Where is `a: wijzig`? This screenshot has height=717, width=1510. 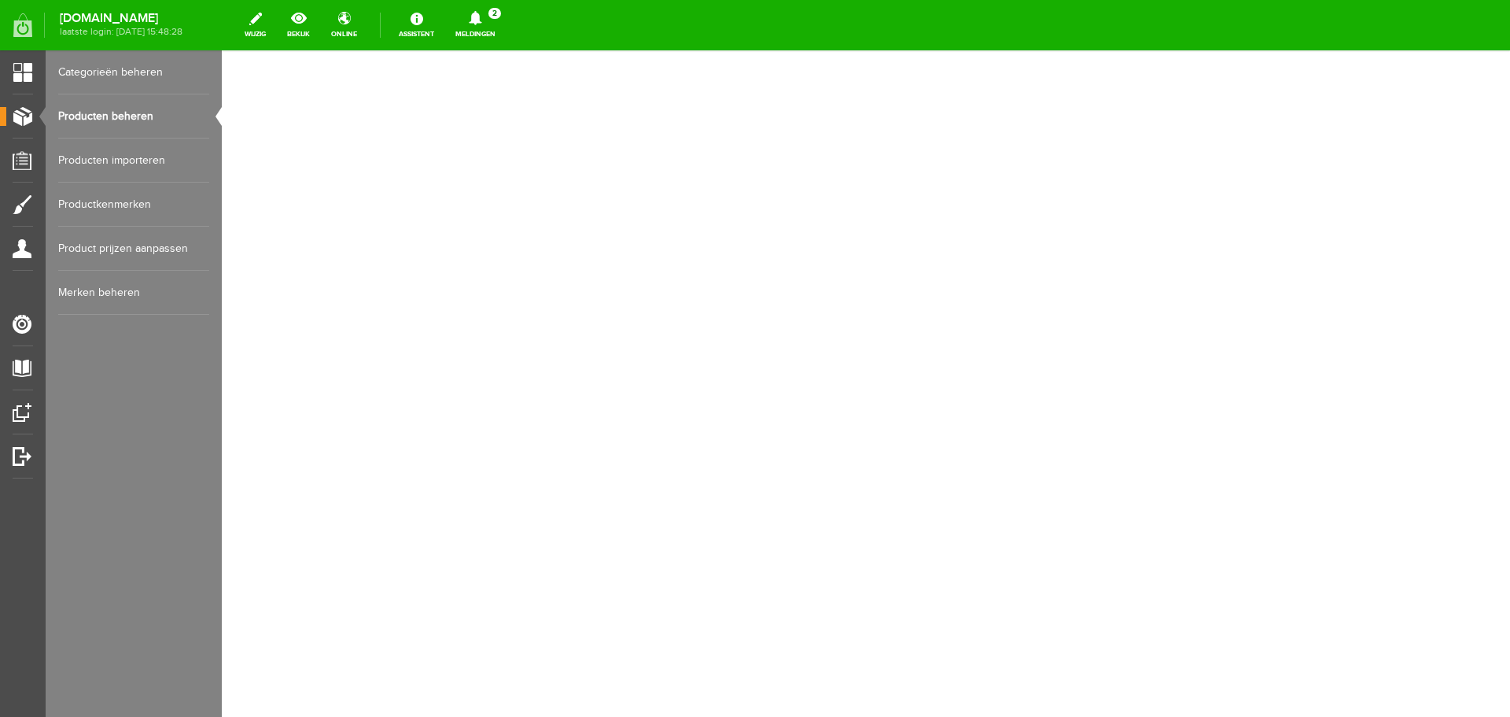
a: wijzig is located at coordinates (255, 25).